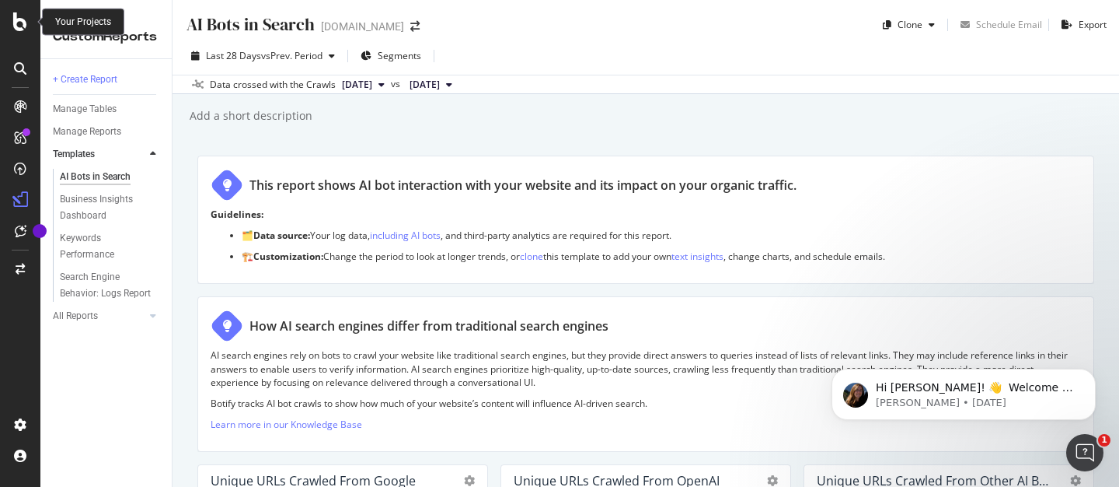 The height and width of the screenshot is (487, 1119). I want to click on div: + Create Report, so click(85, 79).